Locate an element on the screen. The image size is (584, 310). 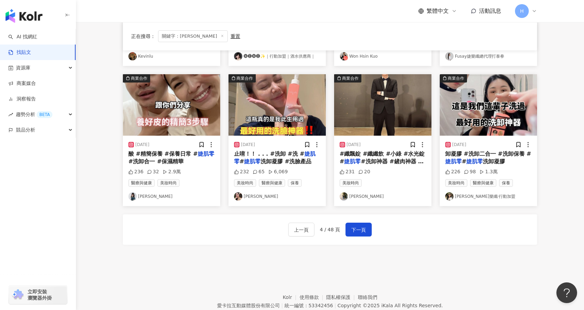
div: 98 is located at coordinates (470, 172).